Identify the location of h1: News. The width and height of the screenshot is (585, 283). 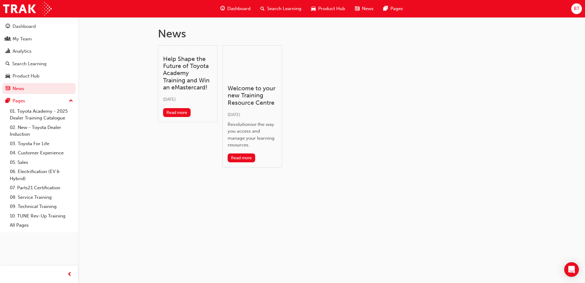
(332, 34).